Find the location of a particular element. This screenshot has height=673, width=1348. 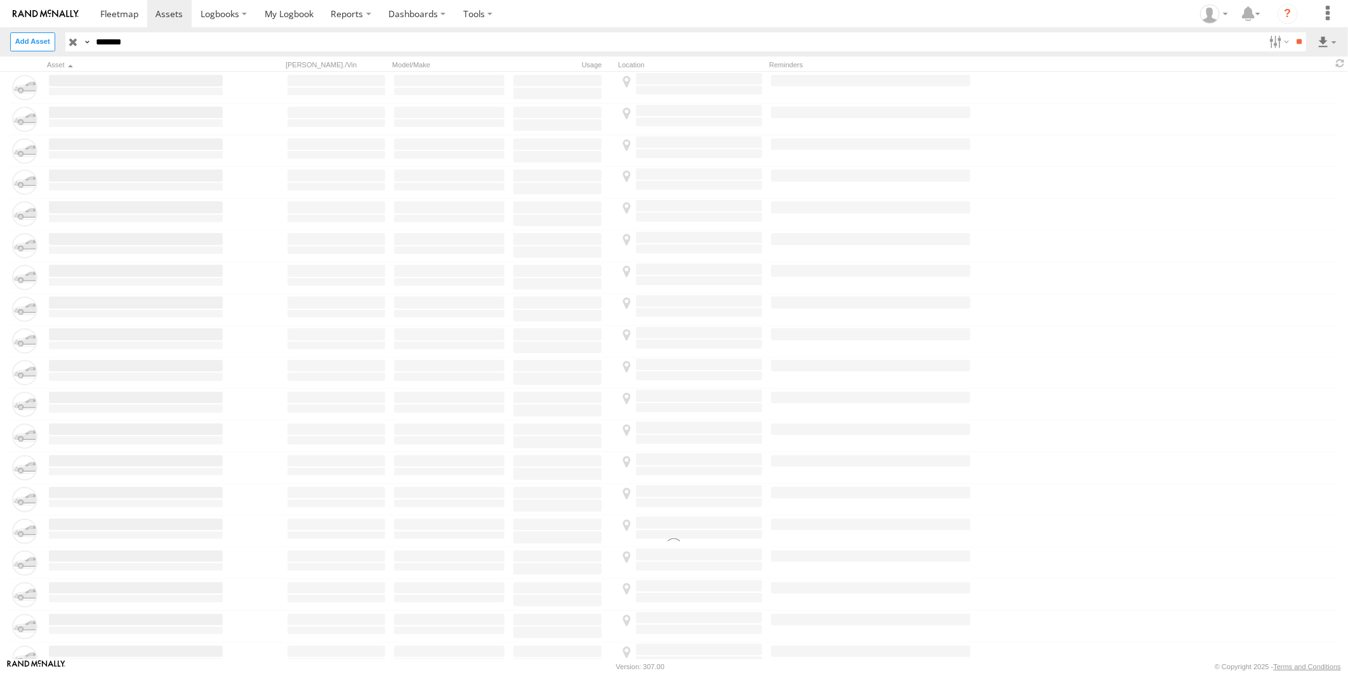

div: © Copyright 2025 - is located at coordinates (1278, 667).